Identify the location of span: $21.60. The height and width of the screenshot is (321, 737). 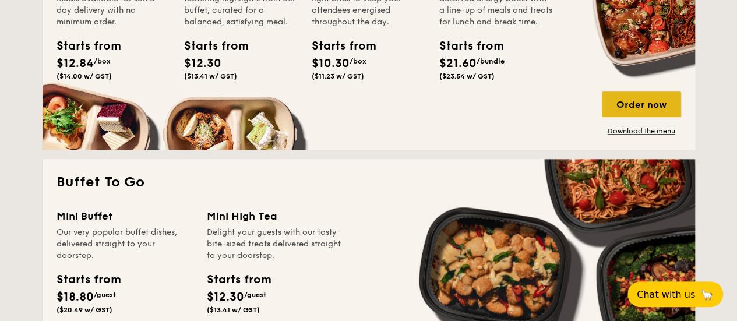
(458, 63).